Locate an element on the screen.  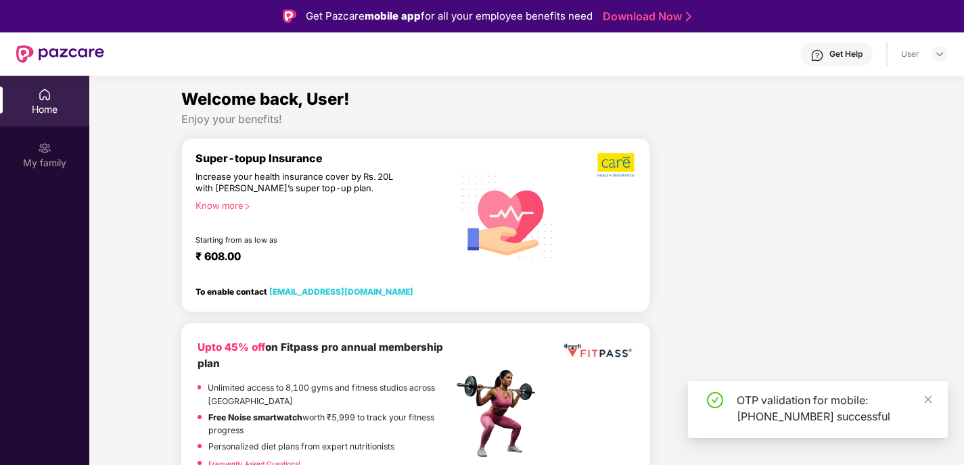
p: worth ₹5,999 to track your fitness progress is located at coordinates (330, 424).